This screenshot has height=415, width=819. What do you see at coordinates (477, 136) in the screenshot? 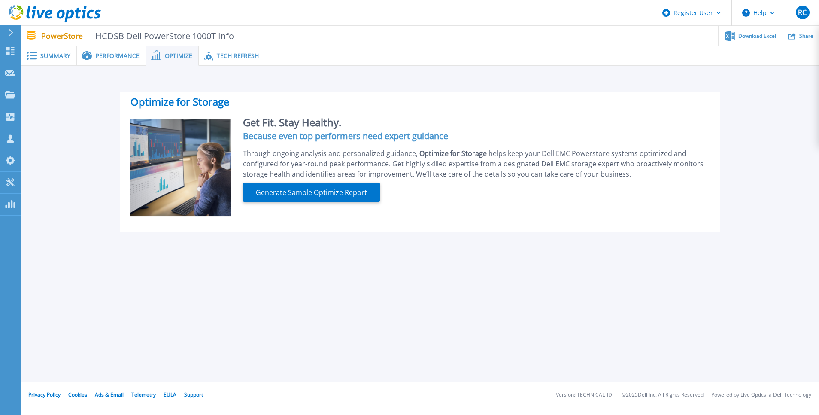
I see `h4: Because even top performers need expert guidance` at bounding box center [477, 136].